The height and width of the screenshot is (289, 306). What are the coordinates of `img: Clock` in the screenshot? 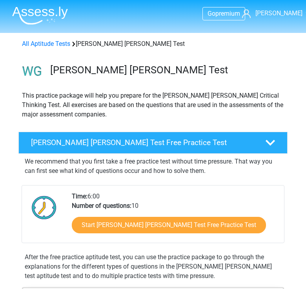 It's located at (44, 207).